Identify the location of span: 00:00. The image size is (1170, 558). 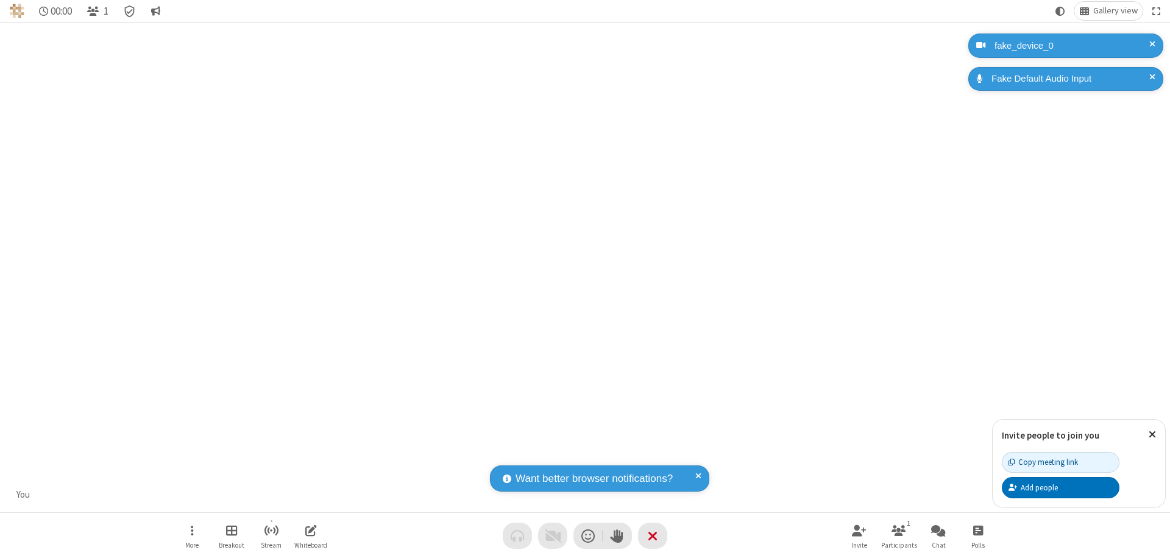
(61, 11).